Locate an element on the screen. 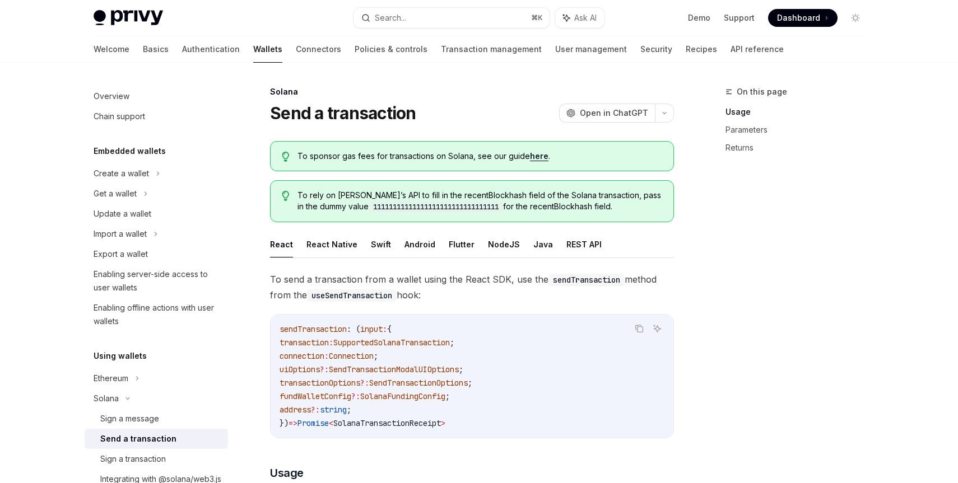 The image size is (958, 483). div: Send a transaction is located at coordinates (138, 439).